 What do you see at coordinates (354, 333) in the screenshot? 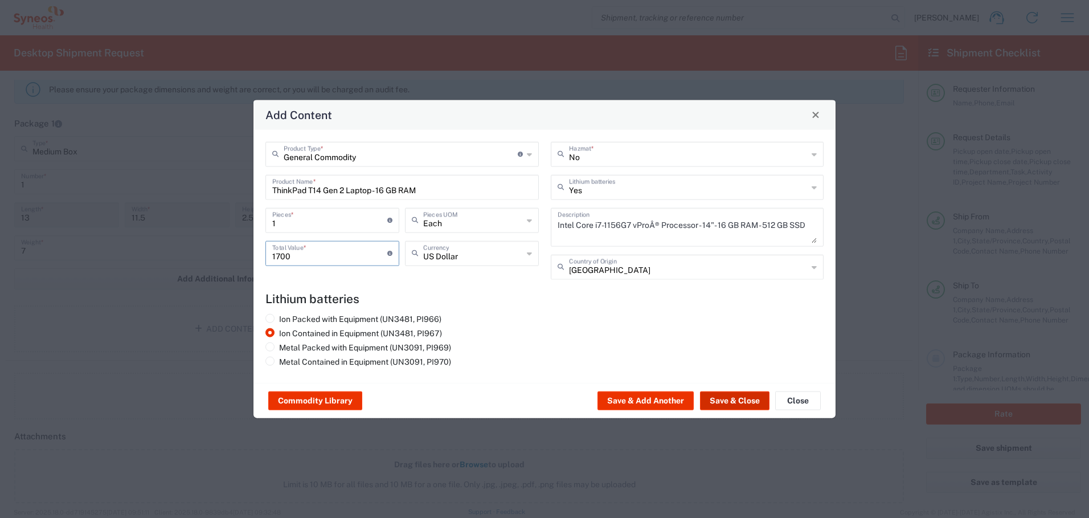
I see `label: Ion Contained in Equipment (UN3481, PI967)` at bounding box center [354, 333].